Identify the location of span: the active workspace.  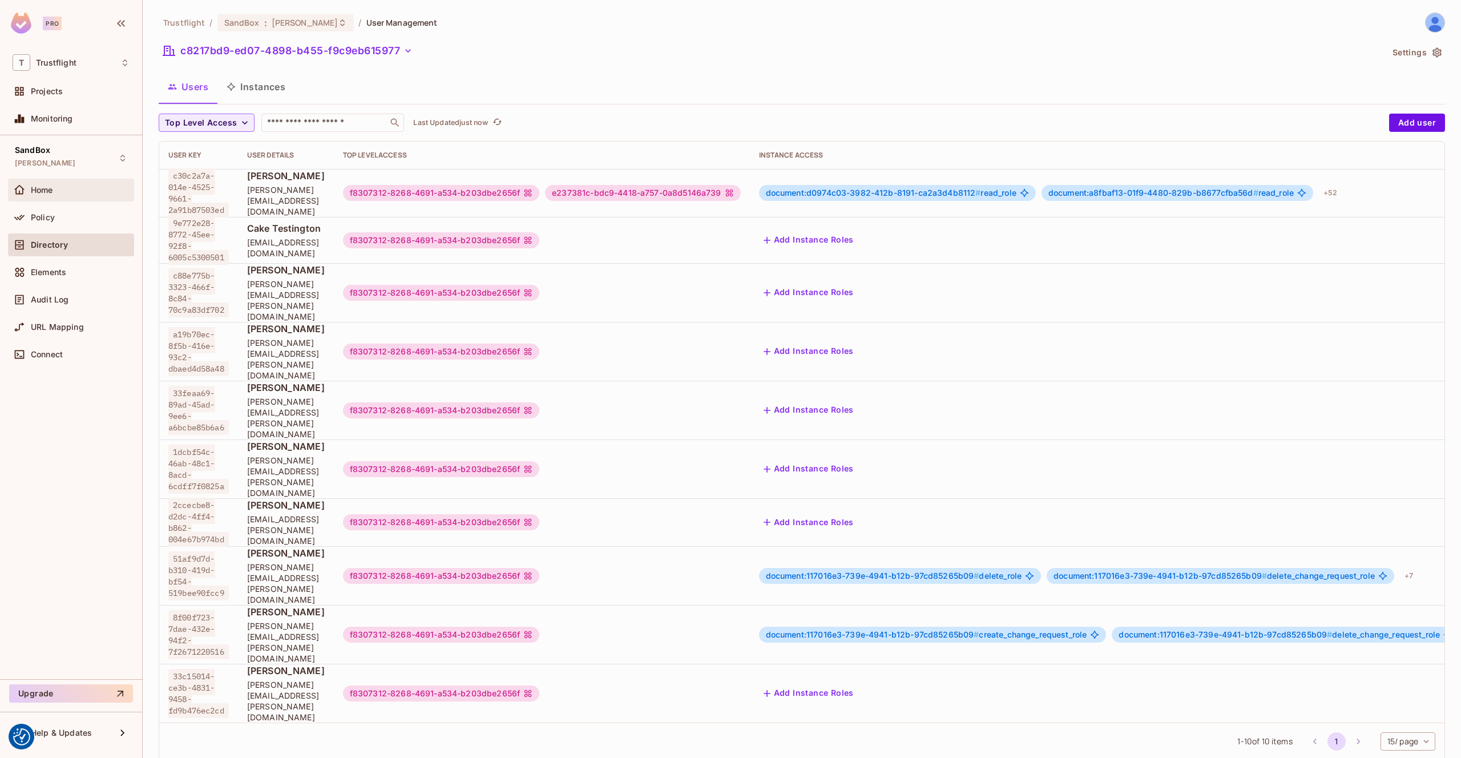
(184, 22).